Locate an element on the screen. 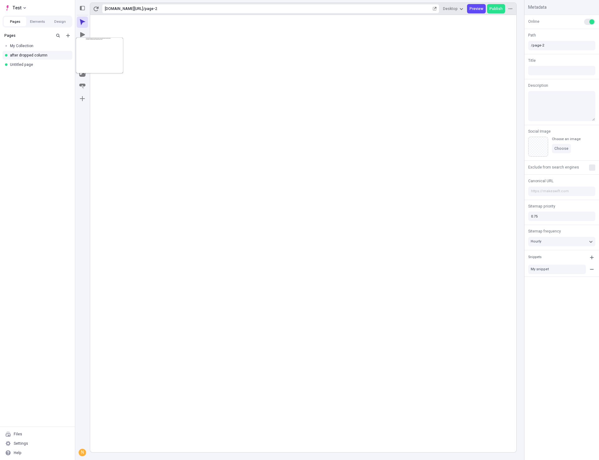  span: Preview is located at coordinates (477, 9).